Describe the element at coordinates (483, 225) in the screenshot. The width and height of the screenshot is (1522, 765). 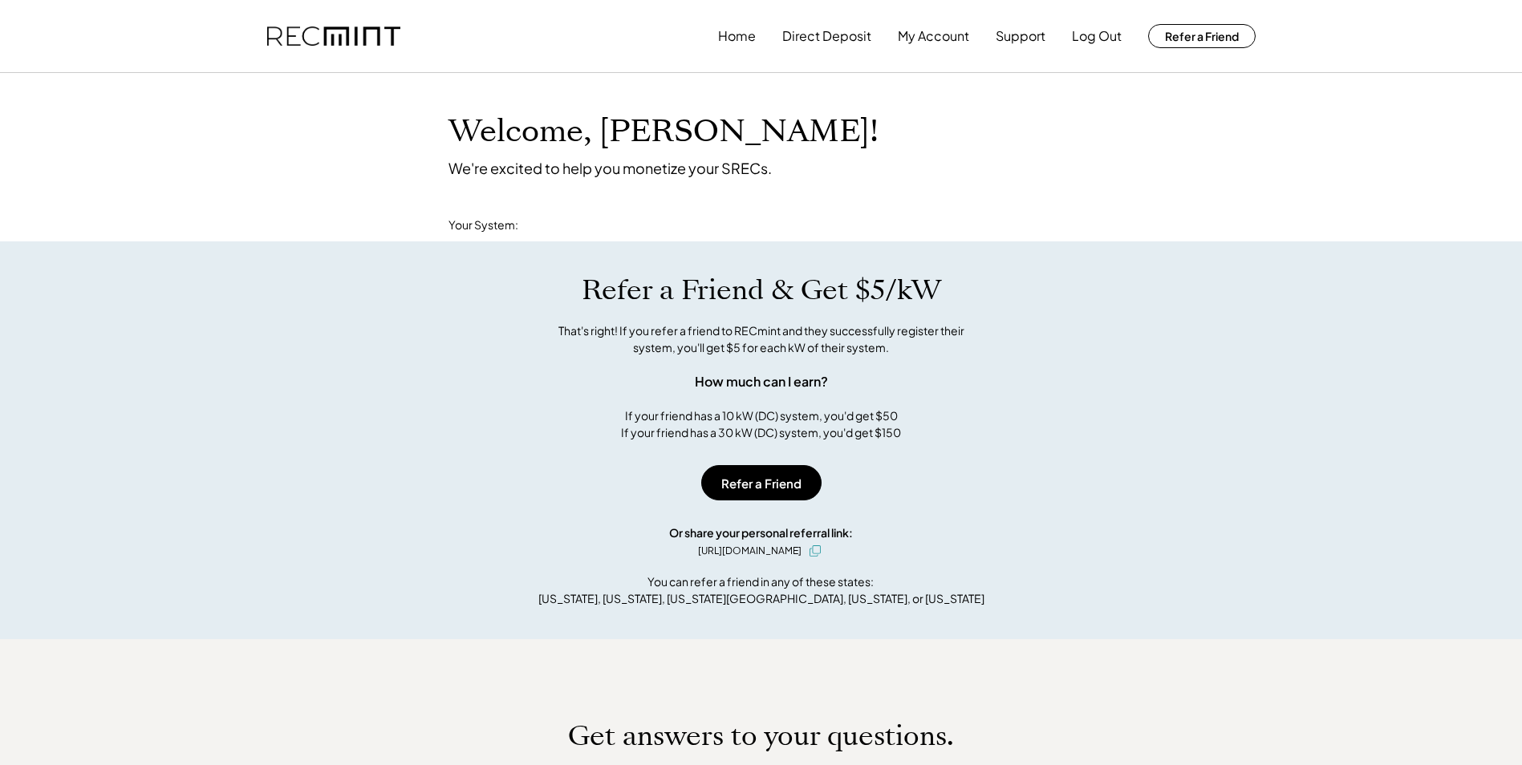
I see `div: Your System:` at that location.